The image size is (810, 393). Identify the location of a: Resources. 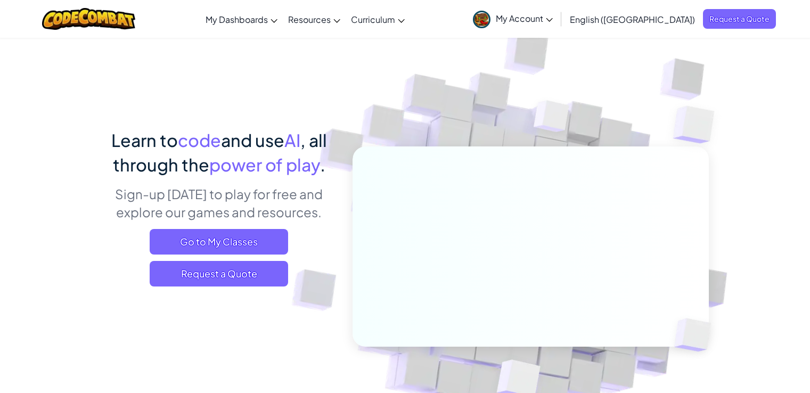
(314, 19).